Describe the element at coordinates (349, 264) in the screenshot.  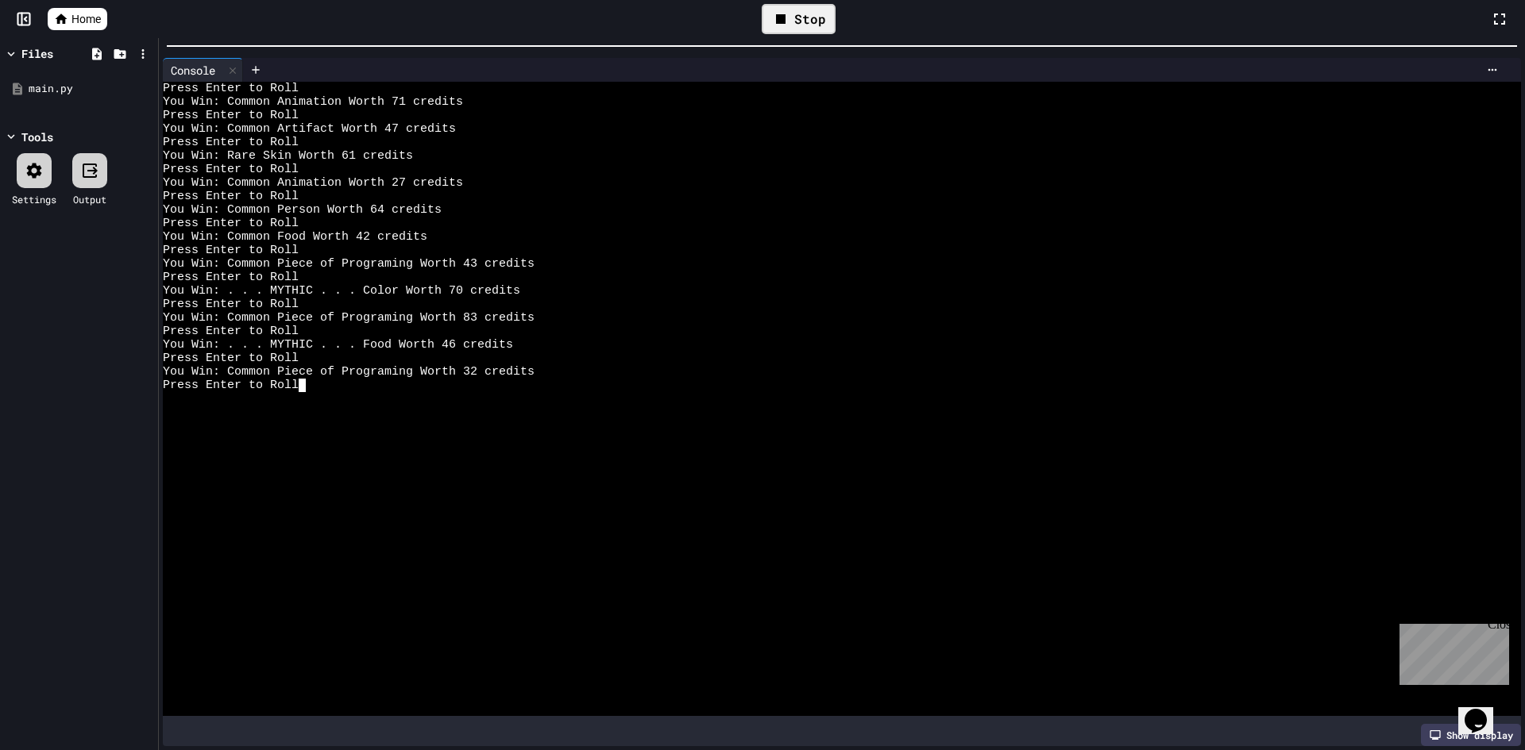
I see `span: You Win: Common Piece of Programing Worth 43 credits` at that location.